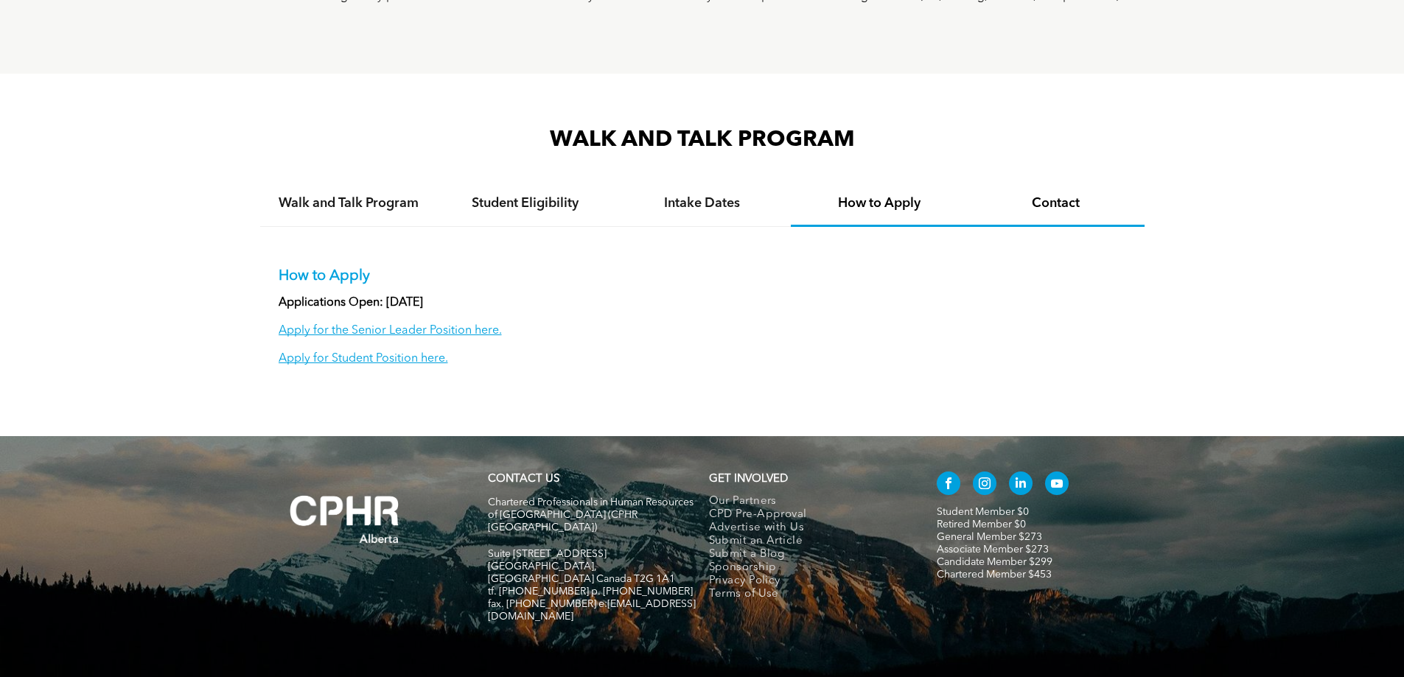 The height and width of the screenshot is (677, 1404). What do you see at coordinates (702, 203) in the screenshot?
I see `h4: Intake Dates` at bounding box center [702, 203].